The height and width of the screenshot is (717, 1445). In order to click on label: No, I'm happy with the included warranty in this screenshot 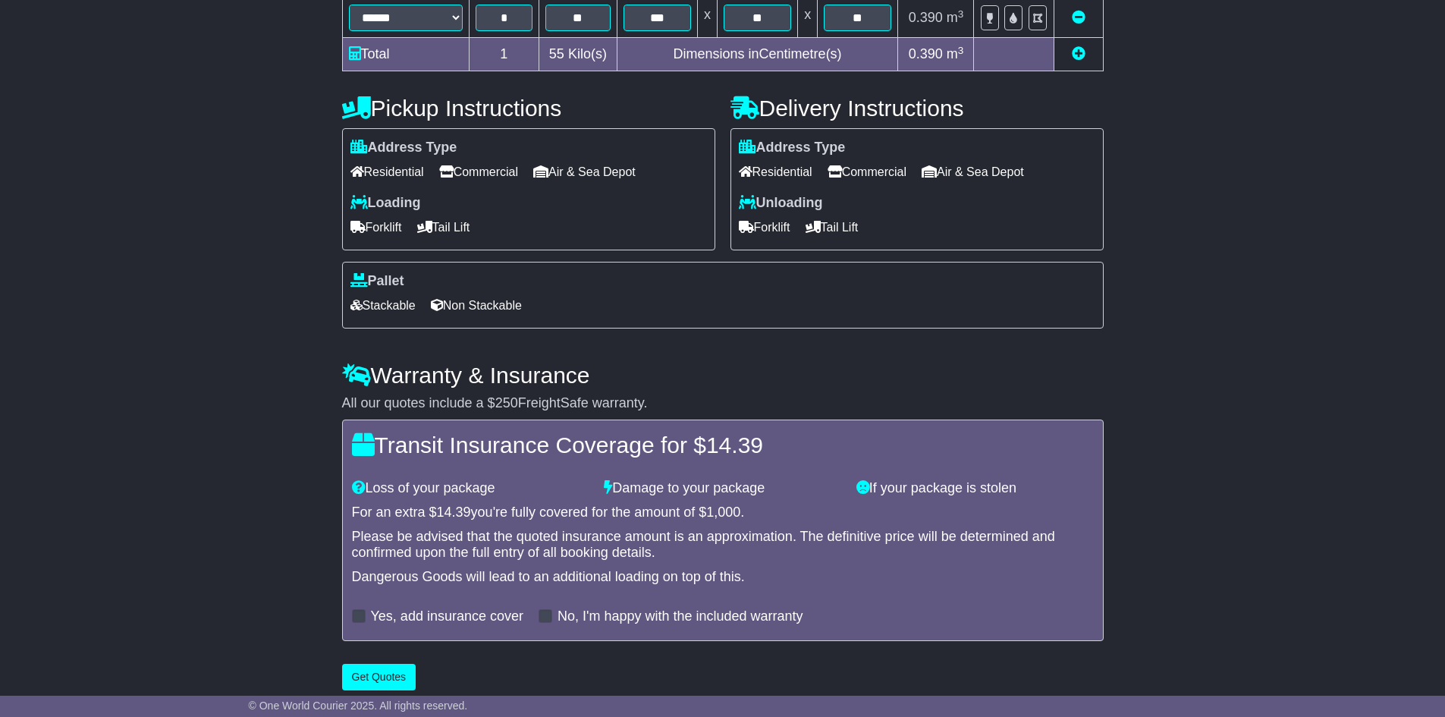, I will do `click(680, 617)`.